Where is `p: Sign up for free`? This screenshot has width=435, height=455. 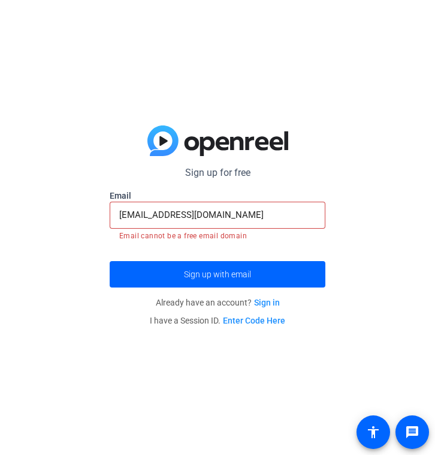
p: Sign up for free is located at coordinates (218, 173).